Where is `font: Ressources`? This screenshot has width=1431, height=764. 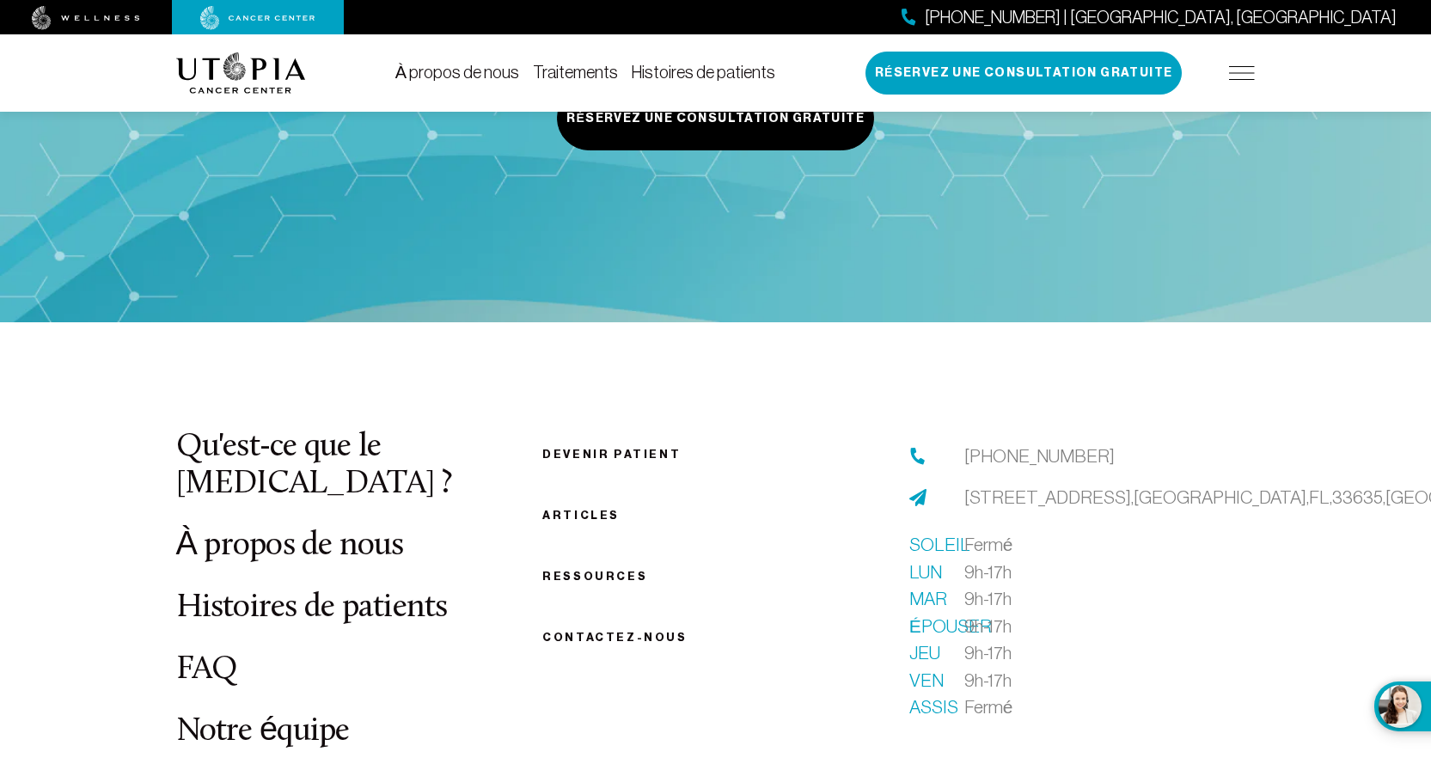
font: Ressources is located at coordinates (595, 576).